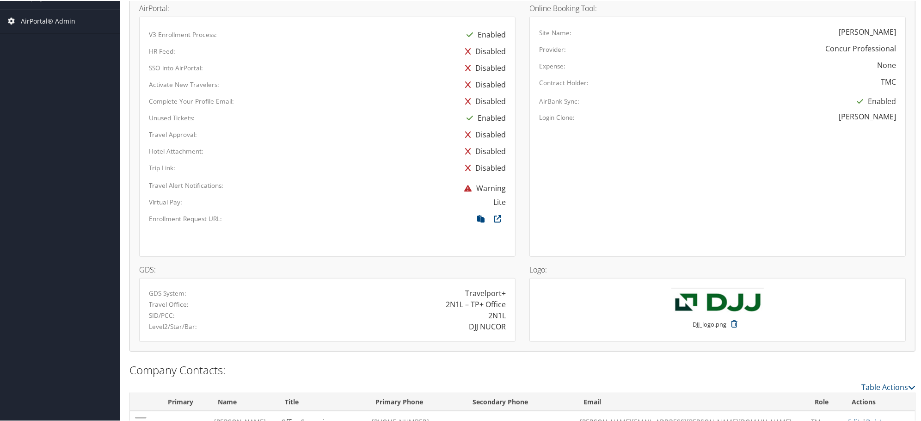 Image resolution: width=921 pixels, height=421 pixels. What do you see at coordinates (186, 184) in the screenshot?
I see `label: Travel Alert Notifications:` at bounding box center [186, 184].